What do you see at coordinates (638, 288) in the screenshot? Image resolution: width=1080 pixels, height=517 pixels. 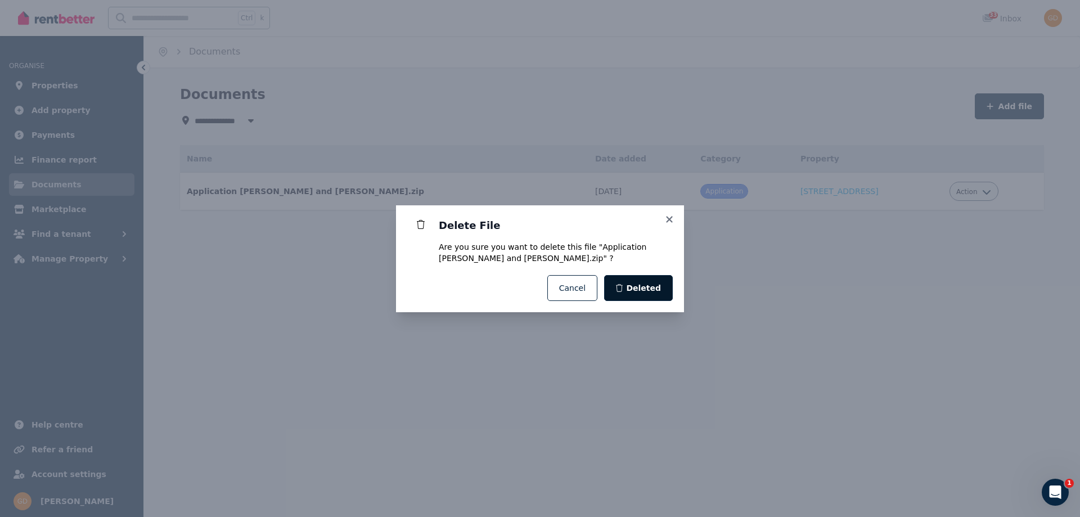 I see `button: Deleted` at bounding box center [638, 288].